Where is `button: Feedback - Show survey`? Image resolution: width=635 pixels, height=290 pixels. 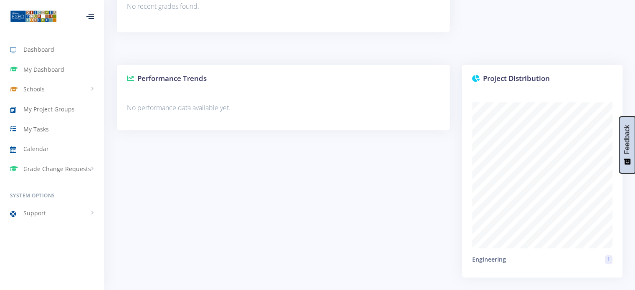
button: Feedback - Show survey is located at coordinates (627, 145).